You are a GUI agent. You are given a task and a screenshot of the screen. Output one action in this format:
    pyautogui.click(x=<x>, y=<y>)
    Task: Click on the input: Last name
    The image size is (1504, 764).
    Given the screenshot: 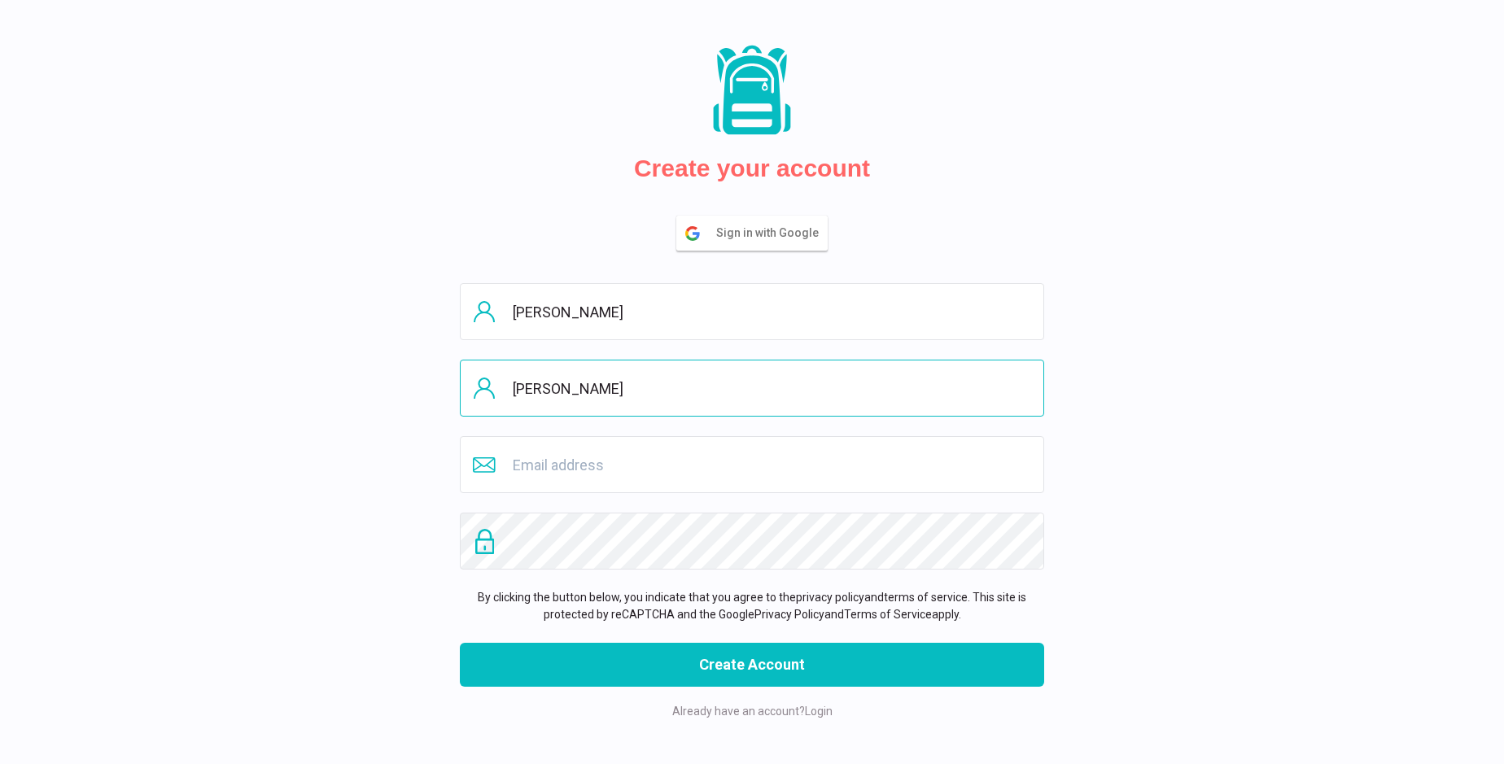 What is the action you would take?
    pyautogui.click(x=752, y=388)
    